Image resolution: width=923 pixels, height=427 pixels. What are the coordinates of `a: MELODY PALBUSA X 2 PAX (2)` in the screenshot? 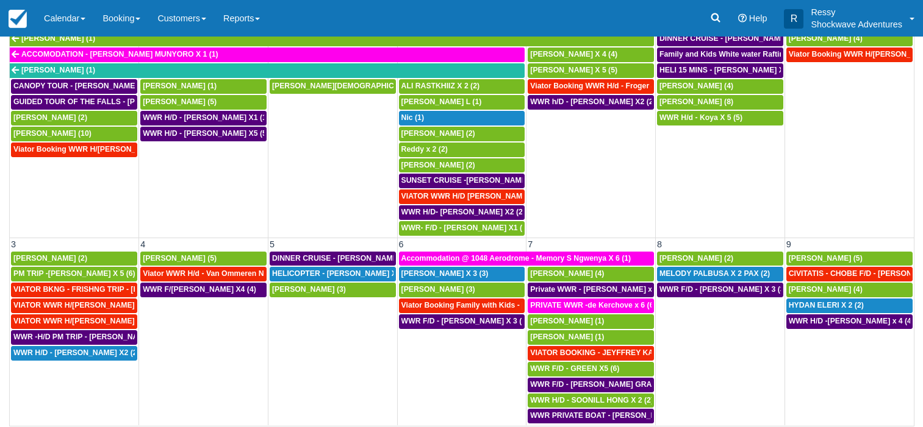 It's located at (720, 274).